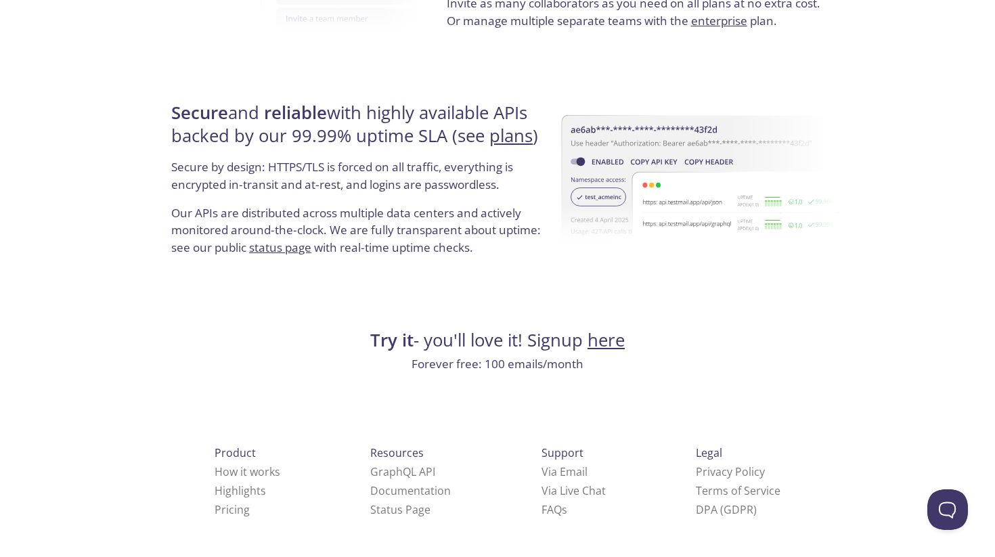 The height and width of the screenshot is (557, 995). I want to click on a: enterprise, so click(719, 20).